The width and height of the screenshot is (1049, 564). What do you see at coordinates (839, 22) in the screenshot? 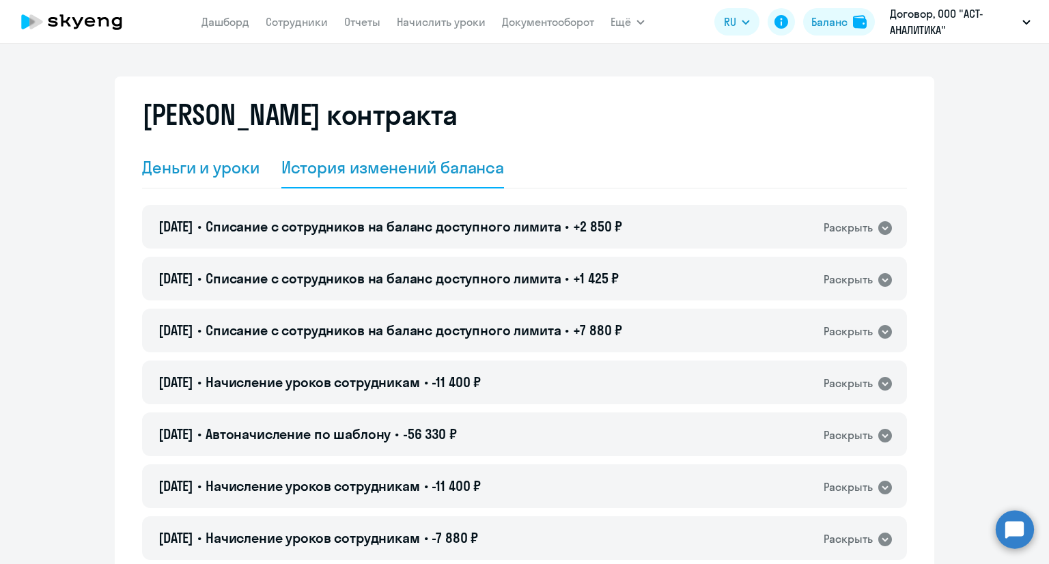
I see `a: Балансbalance` at bounding box center [839, 22].